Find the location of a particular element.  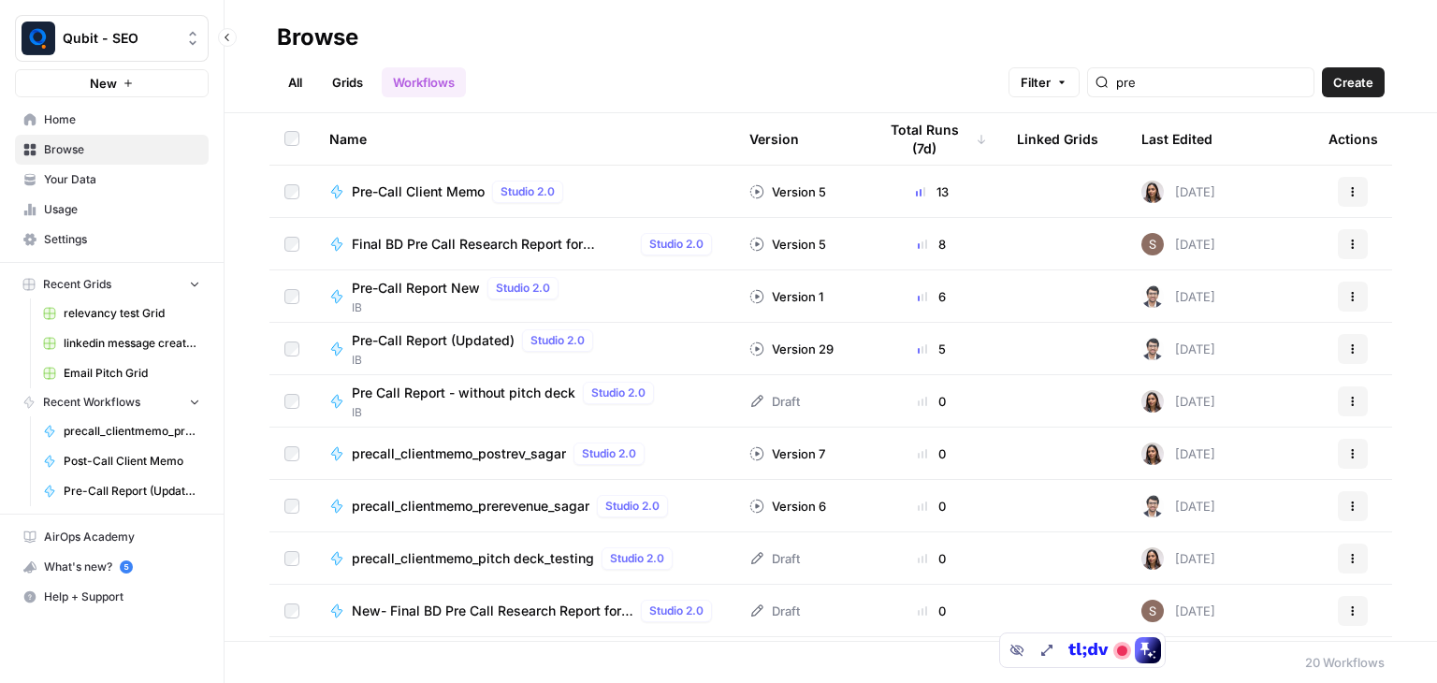

button: Recent Grids is located at coordinates (111, 284).